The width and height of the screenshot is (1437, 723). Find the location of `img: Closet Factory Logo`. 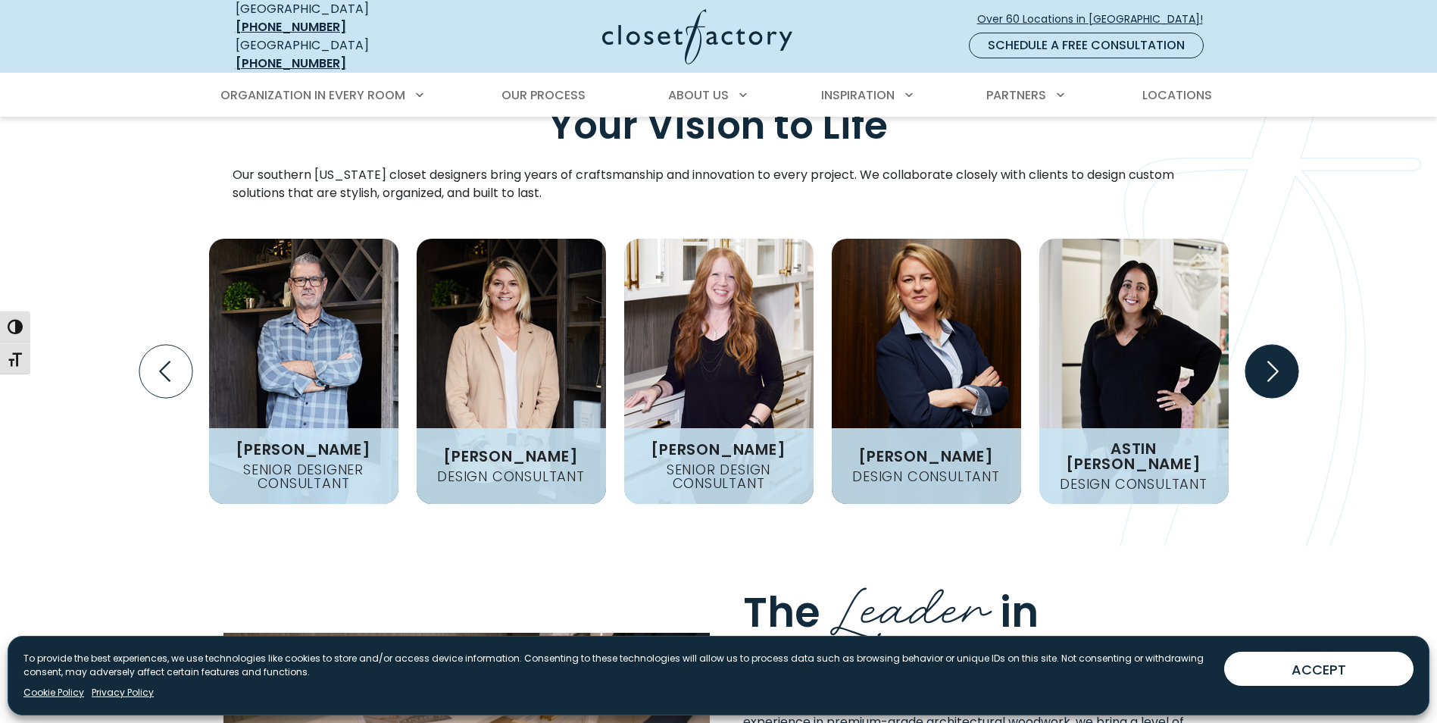

img: Closet Factory Logo is located at coordinates (697, 36).